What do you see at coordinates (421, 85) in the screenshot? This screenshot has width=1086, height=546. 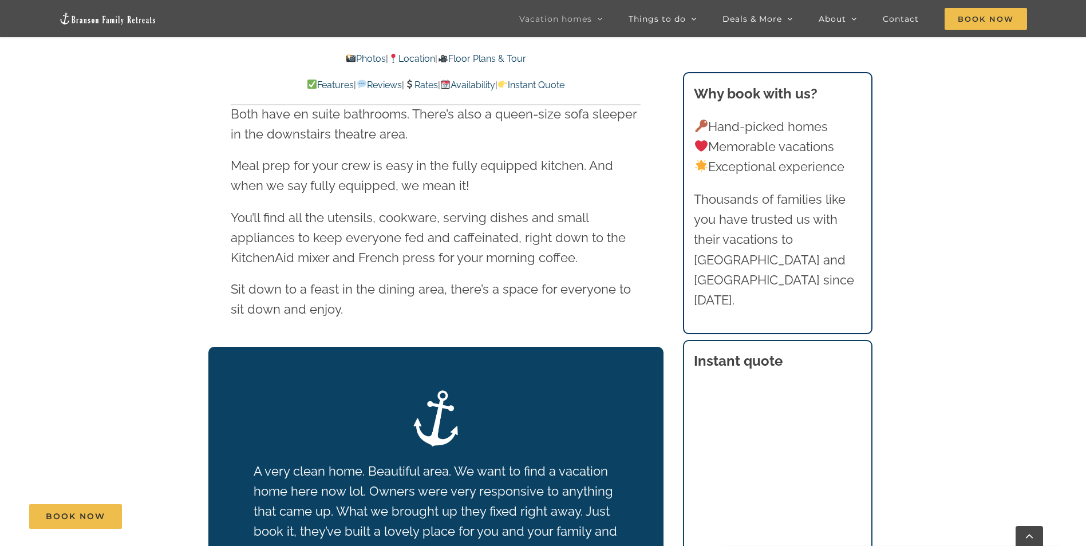 I see `a: Rates` at bounding box center [421, 85].